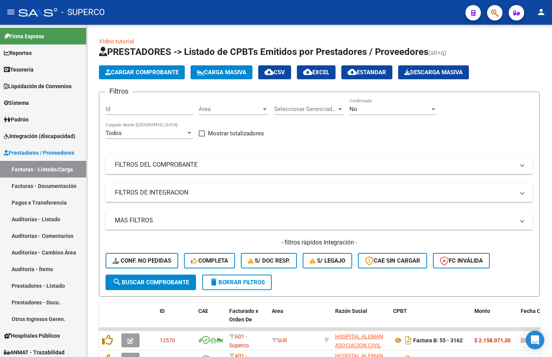 This screenshot has height=357, width=552. What do you see at coordinates (461, 261) in the screenshot?
I see `button: FC Inválida` at bounding box center [461, 261].